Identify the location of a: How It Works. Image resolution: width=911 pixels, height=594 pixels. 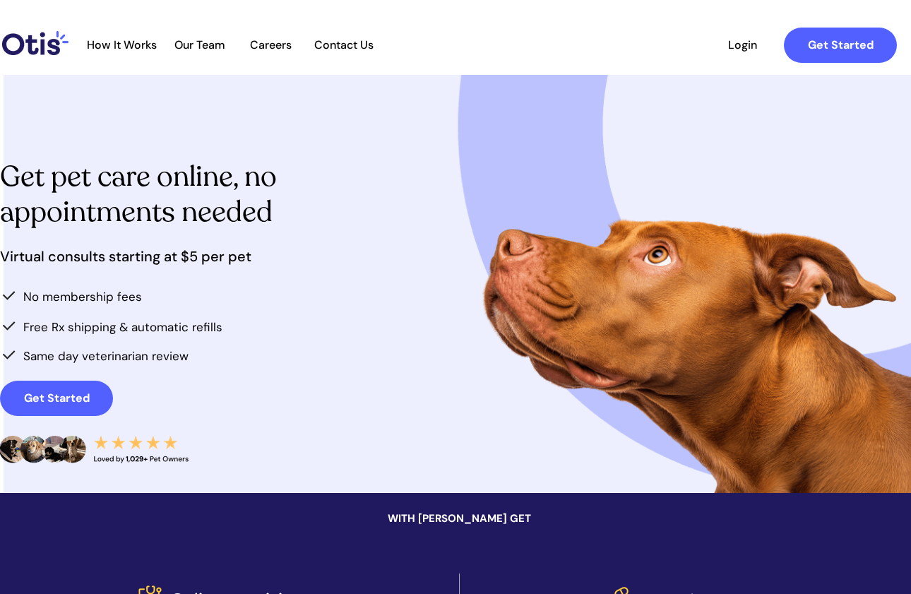
(121, 45).